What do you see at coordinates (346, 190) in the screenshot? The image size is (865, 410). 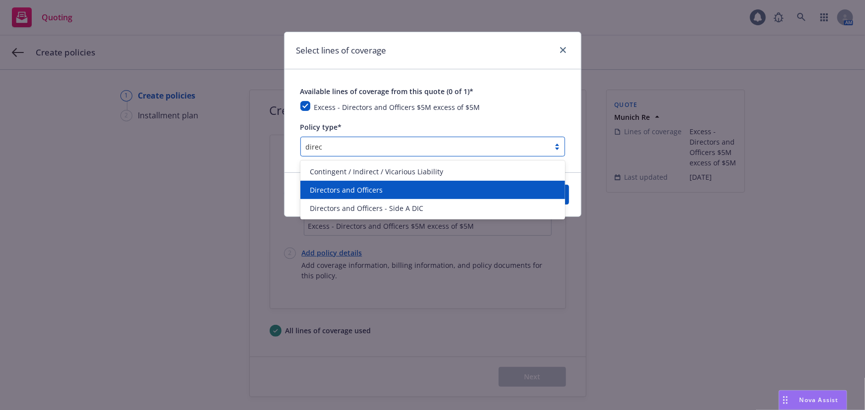 I see `span: Directors and Officers` at bounding box center [346, 190].